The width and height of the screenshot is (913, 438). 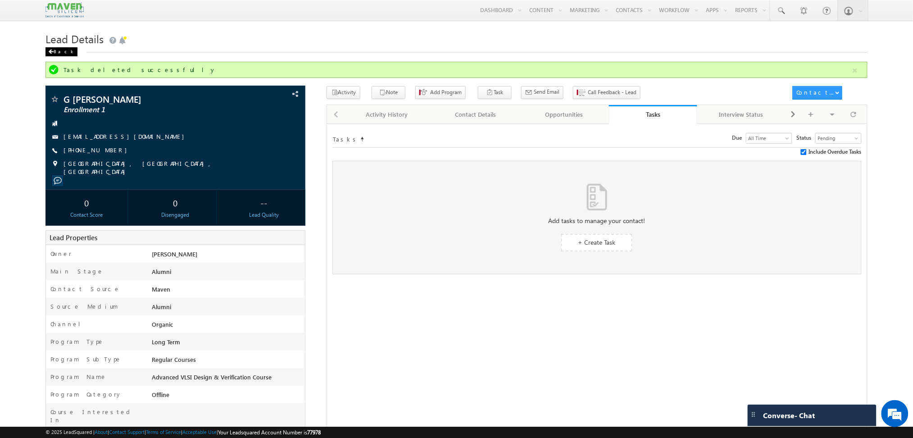 What do you see at coordinates (88, 177) in the screenshot?
I see `textarea: Type your message and hit 'Enter'` at bounding box center [88, 177].